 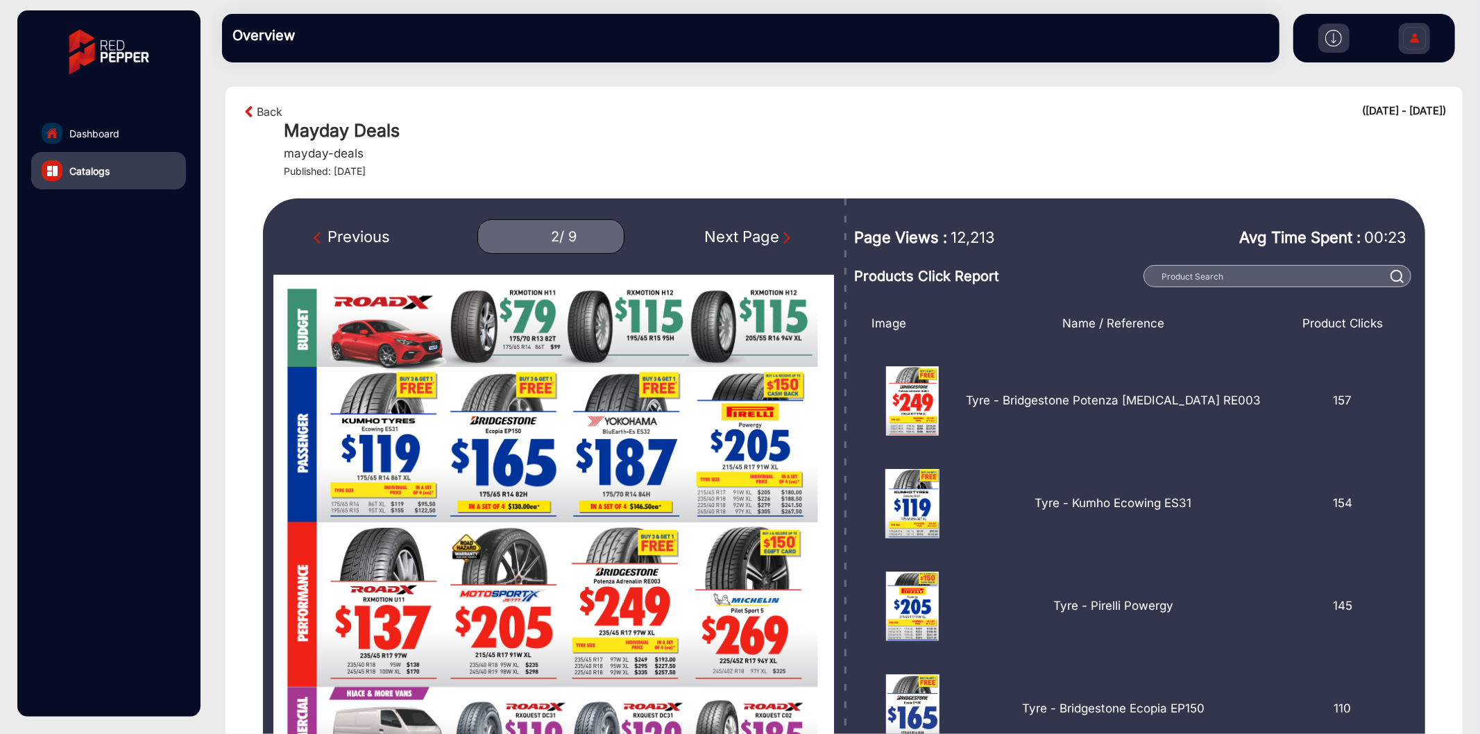 I want to click on img: home, so click(x=52, y=133).